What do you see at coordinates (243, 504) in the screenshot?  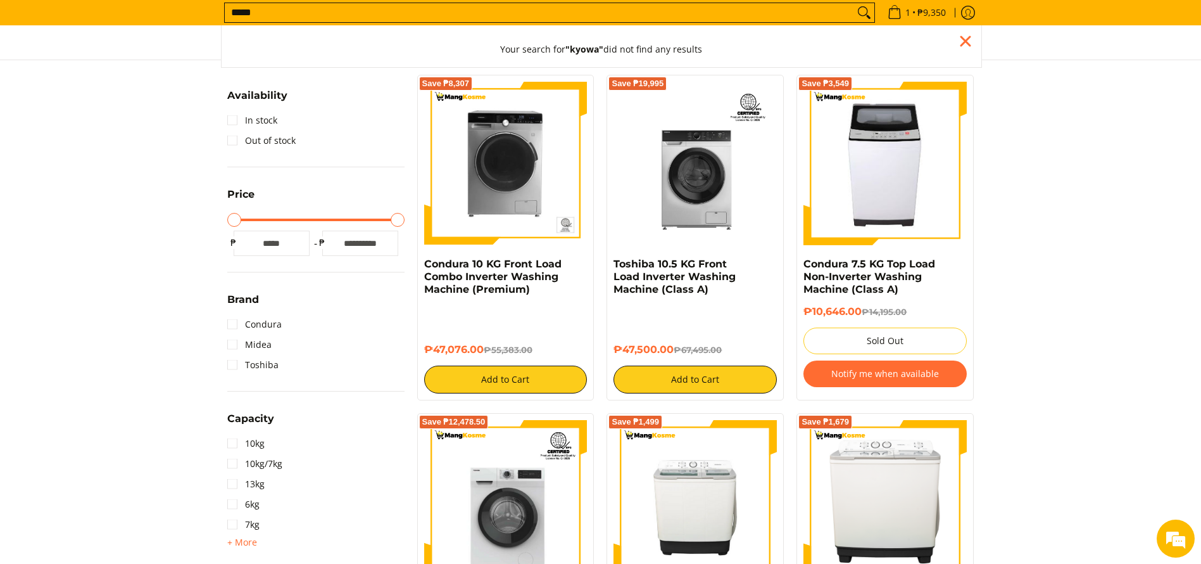 I see `a: 6kg` at bounding box center [243, 504].